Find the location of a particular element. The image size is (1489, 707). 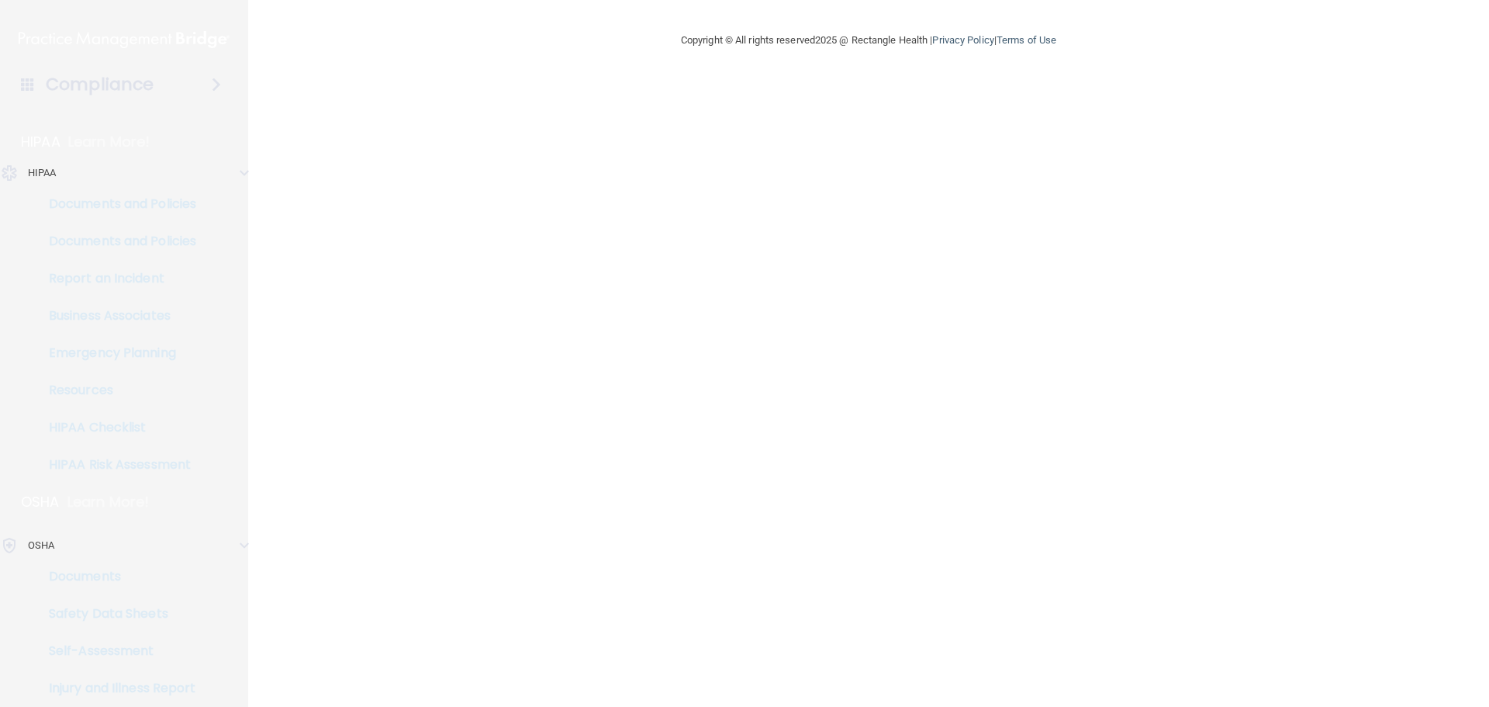

p: Documents is located at coordinates (116, 576).